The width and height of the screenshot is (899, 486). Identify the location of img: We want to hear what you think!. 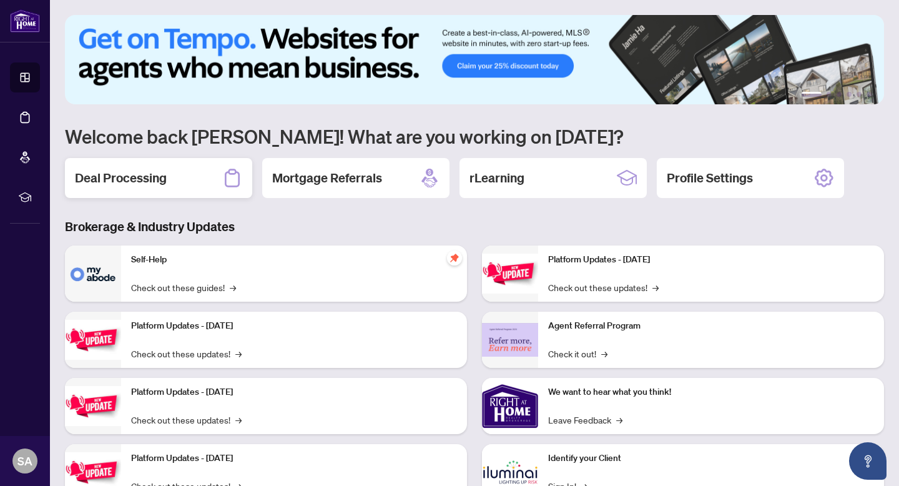
(510, 406).